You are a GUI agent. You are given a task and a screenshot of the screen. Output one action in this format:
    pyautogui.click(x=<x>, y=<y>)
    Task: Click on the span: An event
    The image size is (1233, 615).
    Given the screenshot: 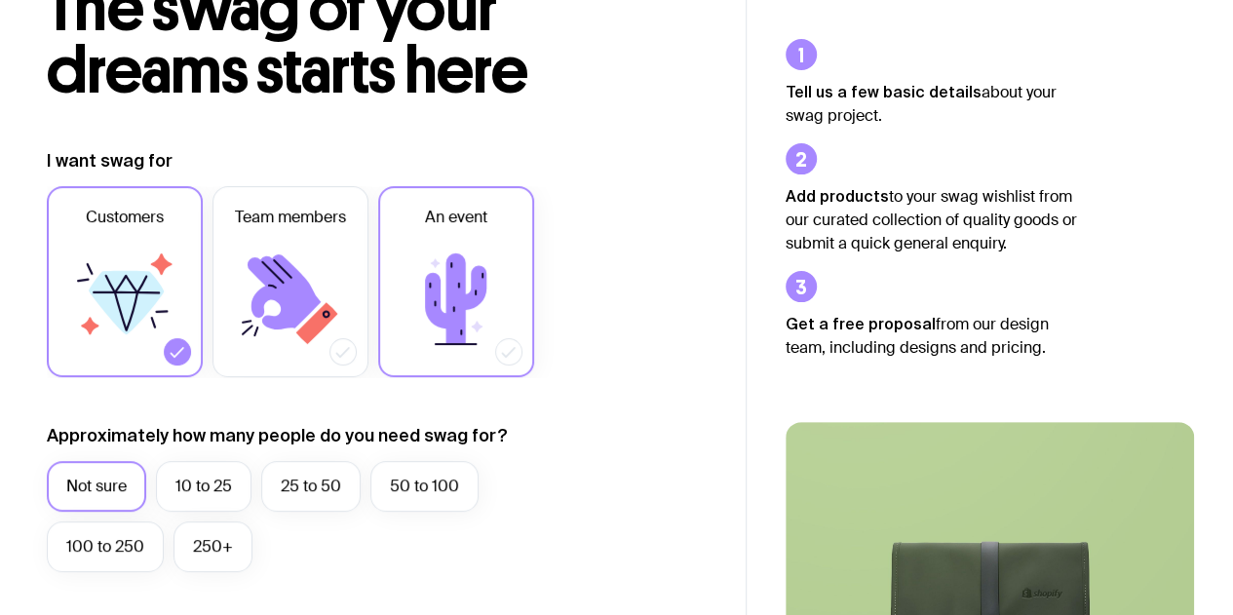 What is the action you would take?
    pyautogui.click(x=456, y=217)
    